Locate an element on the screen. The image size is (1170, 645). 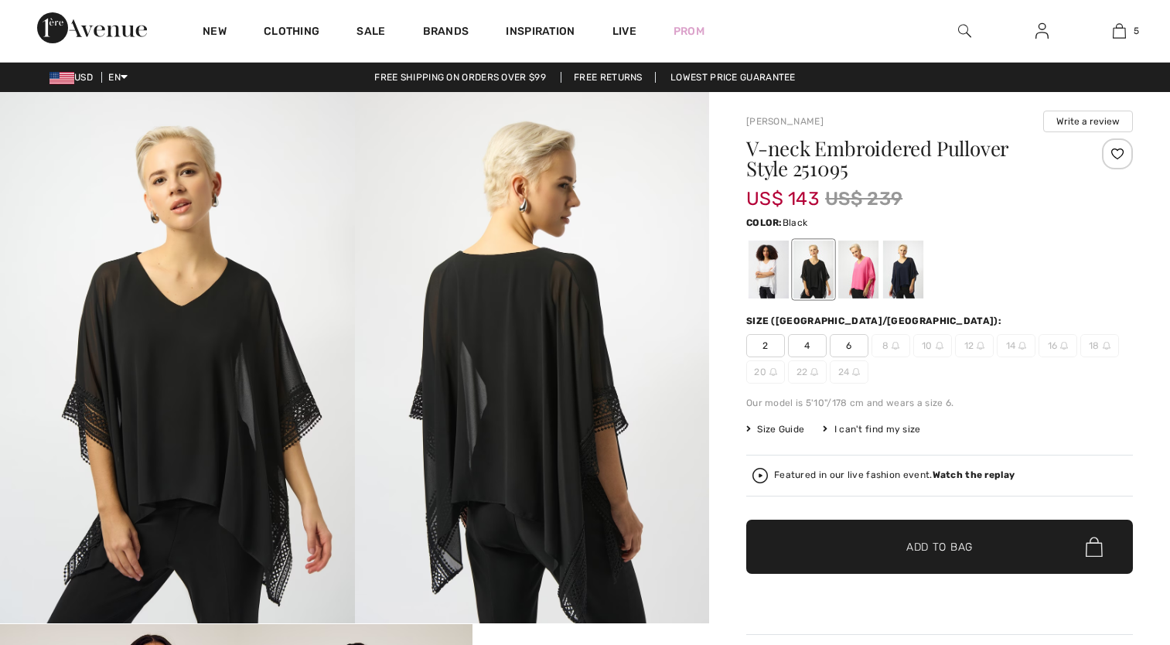
a: Free Returns is located at coordinates (608, 77).